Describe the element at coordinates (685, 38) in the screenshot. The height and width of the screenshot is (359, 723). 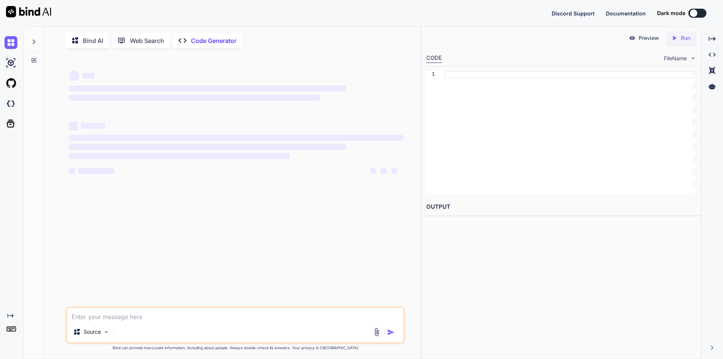
I see `p: Run` at that location.